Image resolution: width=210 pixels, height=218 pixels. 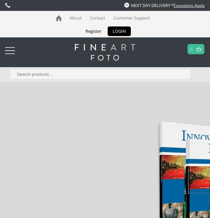 What do you see at coordinates (191, 49) in the screenshot?
I see `a: 0` at bounding box center [191, 49].